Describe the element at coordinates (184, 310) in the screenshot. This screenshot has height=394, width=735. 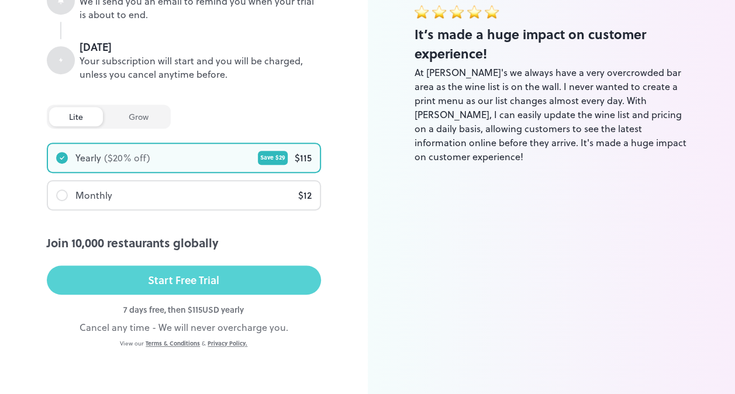
I see `div: 7 days free, then $ 115 USD yearly` at that location.